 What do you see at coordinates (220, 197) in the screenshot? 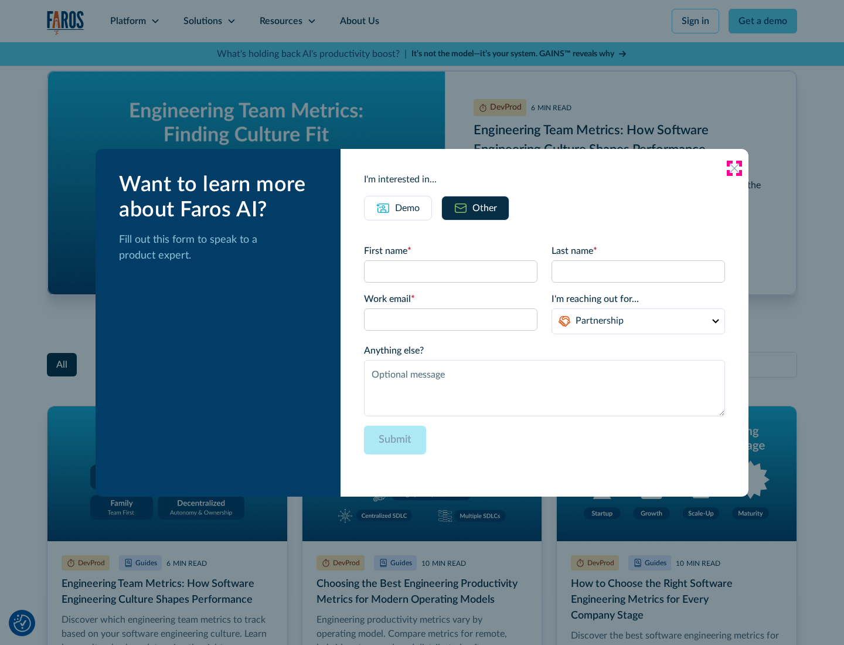
I see `div: Want to learn more about Faros AI?` at bounding box center [220, 197].